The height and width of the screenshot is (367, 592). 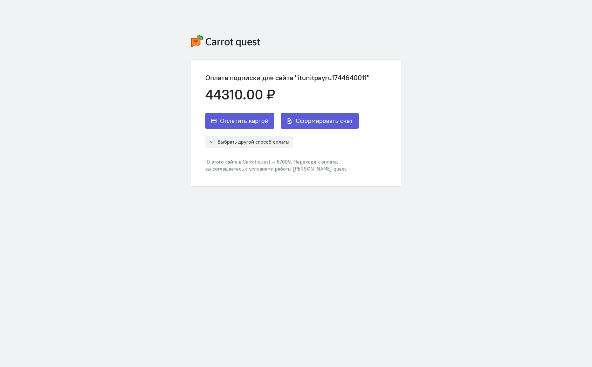 What do you see at coordinates (240, 121) in the screenshot?
I see `button: Оплатить картой` at bounding box center [240, 121].